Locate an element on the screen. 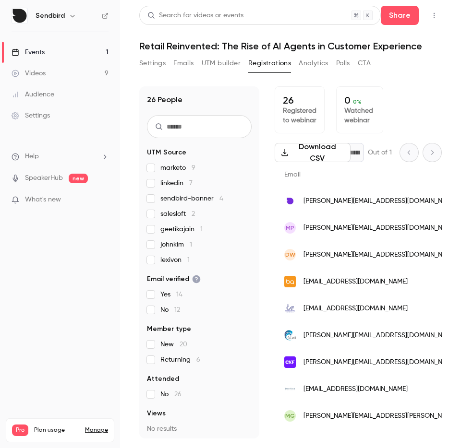 This screenshot has width=461, height=448. p: Registered to webinar is located at coordinates (300, 116).